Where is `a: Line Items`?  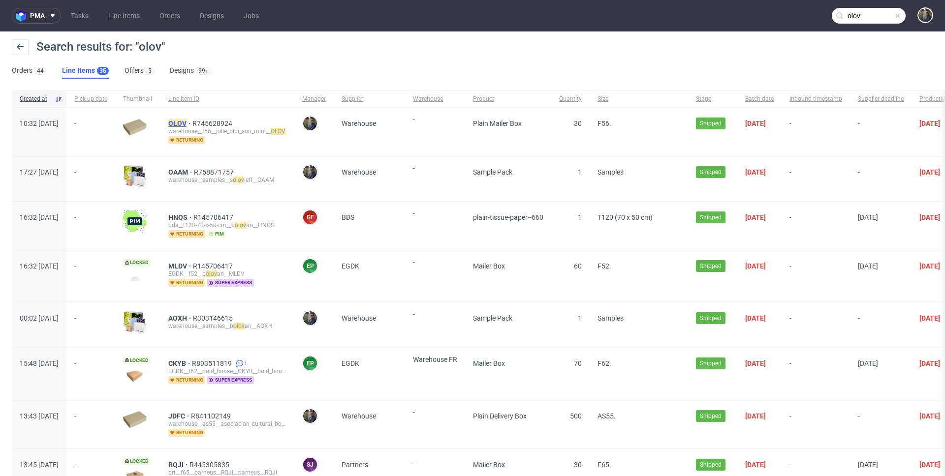
a: Line Items is located at coordinates (124, 16).